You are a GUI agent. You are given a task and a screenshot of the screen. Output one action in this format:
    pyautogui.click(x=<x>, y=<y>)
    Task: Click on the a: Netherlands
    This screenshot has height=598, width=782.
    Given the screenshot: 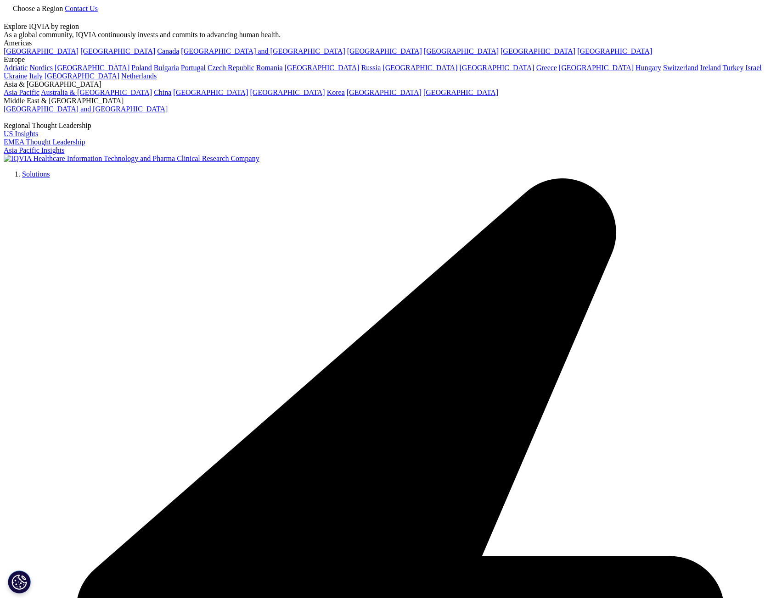 What is the action you would take?
    pyautogui.click(x=139, y=76)
    